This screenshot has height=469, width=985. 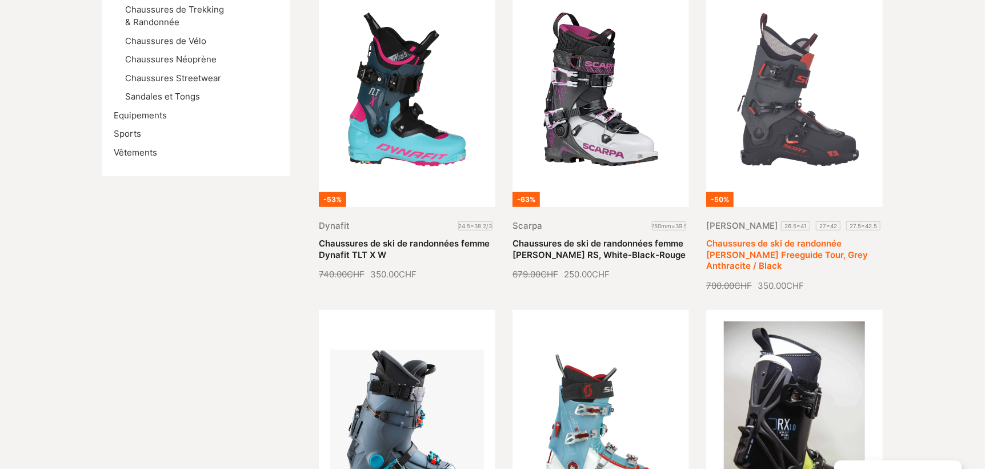 What do you see at coordinates (127, 133) in the screenshot?
I see `a: Sports` at bounding box center [127, 133].